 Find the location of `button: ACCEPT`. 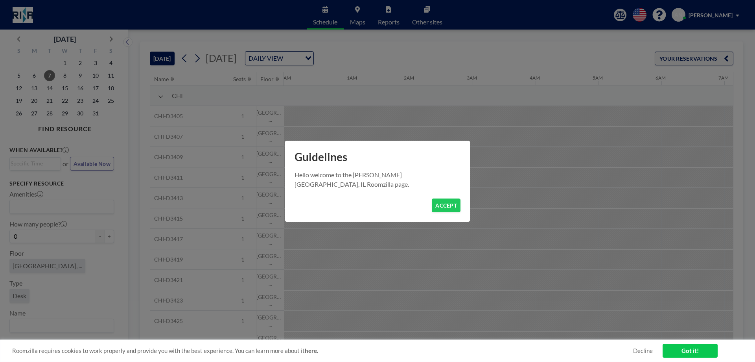

button: ACCEPT is located at coordinates (446, 205).